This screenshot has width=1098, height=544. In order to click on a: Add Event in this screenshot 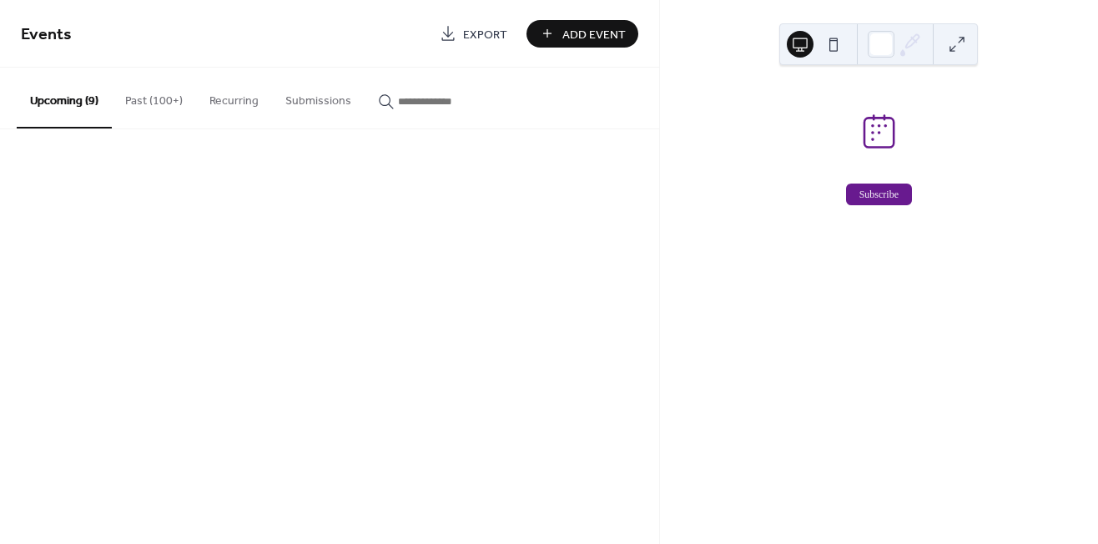, I will do `click(582, 33)`.